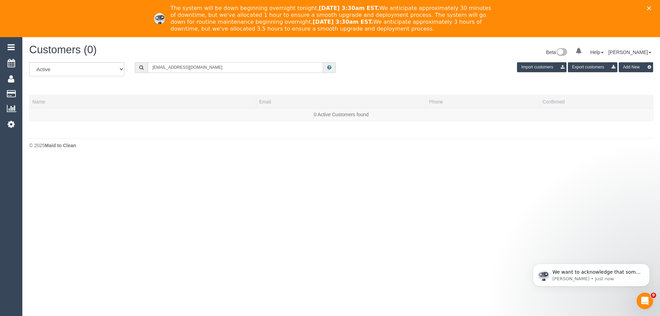 This screenshot has height=316, width=660. Describe the element at coordinates (341, 101) in the screenshot. I see `th: Email` at that location.